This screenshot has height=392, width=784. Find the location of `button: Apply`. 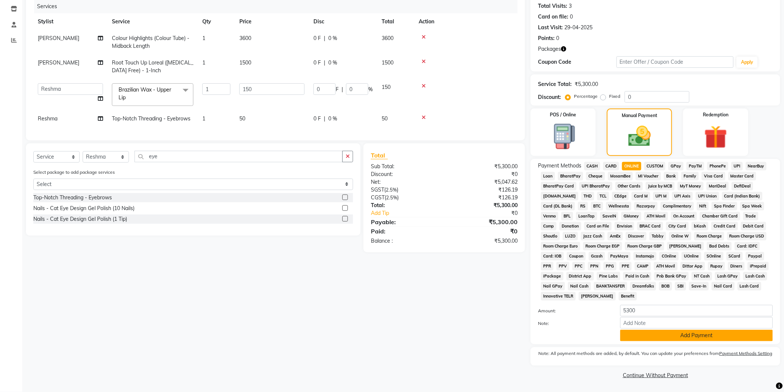

button: Apply is located at coordinates (747, 62).